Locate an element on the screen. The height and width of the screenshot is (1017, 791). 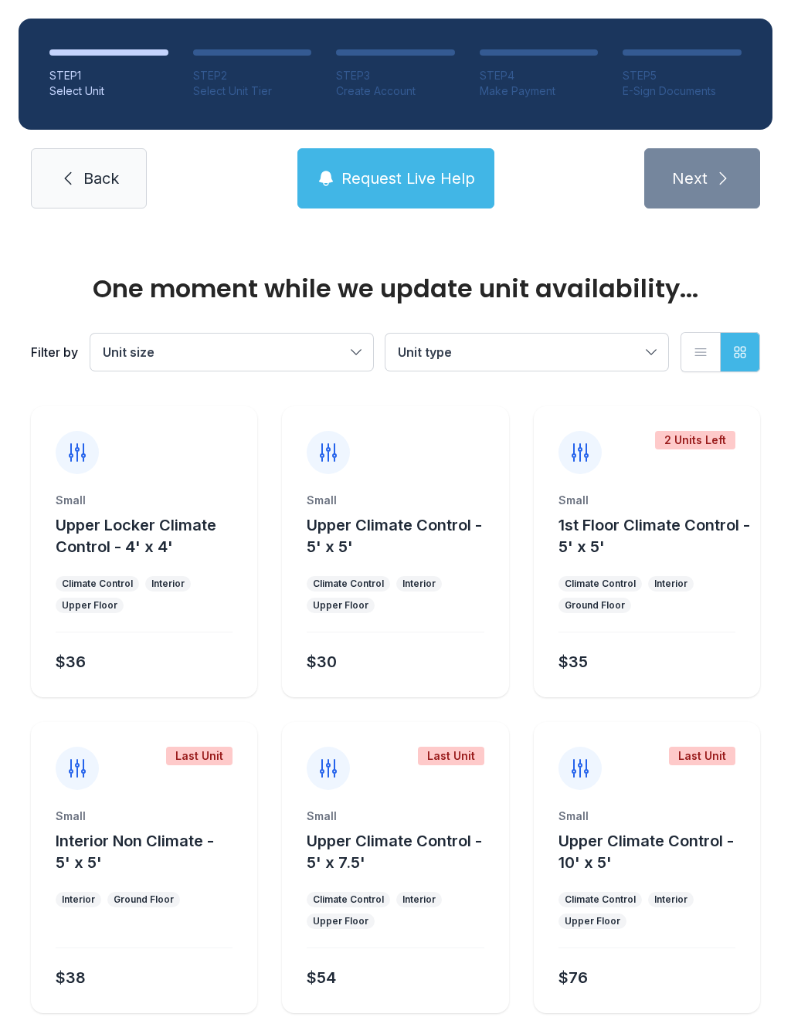
div: $35 is located at coordinates (573, 662).